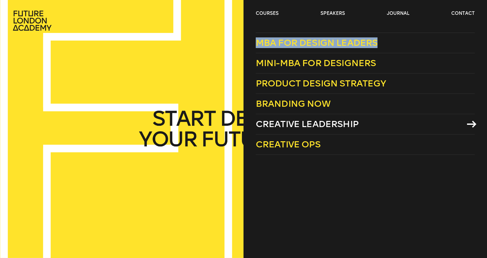 The image size is (487, 258). What do you see at coordinates (316, 42) in the screenshot?
I see `span: MBA for Design Leaders` at bounding box center [316, 42].